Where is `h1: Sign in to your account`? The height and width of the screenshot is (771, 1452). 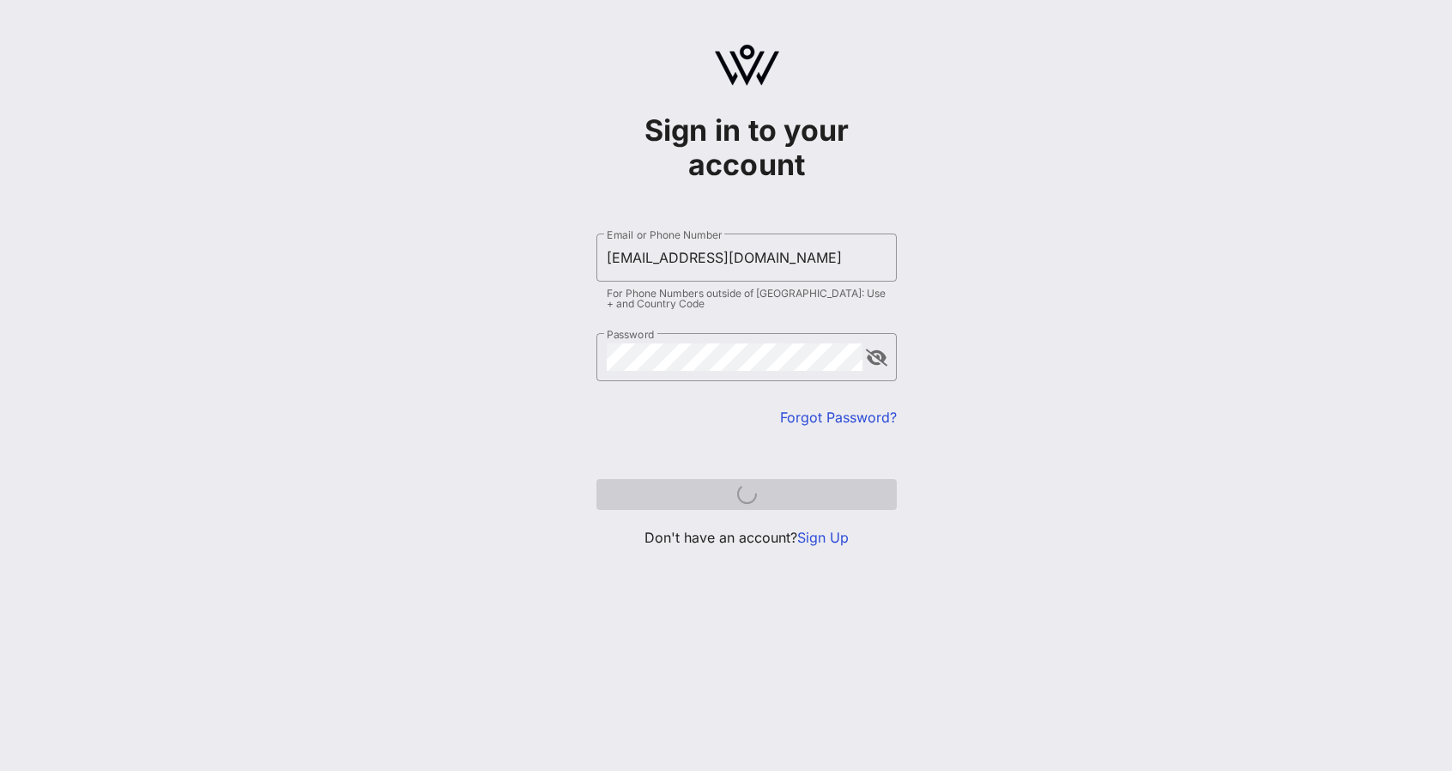 h1: Sign in to your account is located at coordinates (747, 148).